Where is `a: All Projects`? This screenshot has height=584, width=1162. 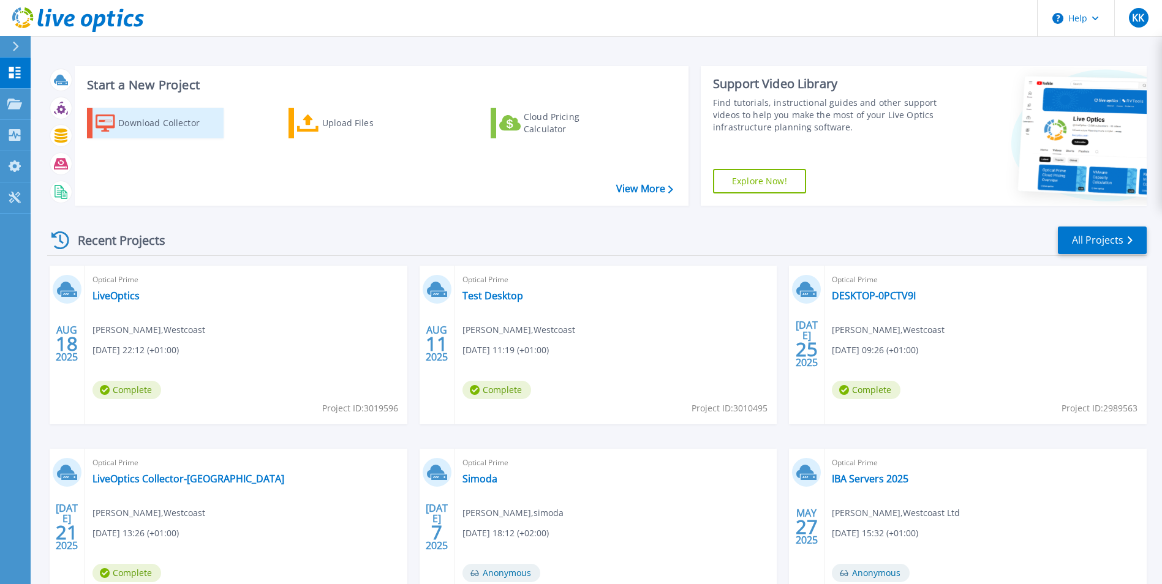 a: All Projects is located at coordinates (1102, 240).